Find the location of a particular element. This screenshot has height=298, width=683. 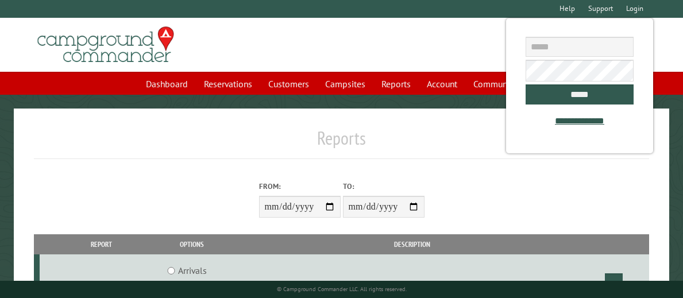

th: Description is located at coordinates (412, 244).